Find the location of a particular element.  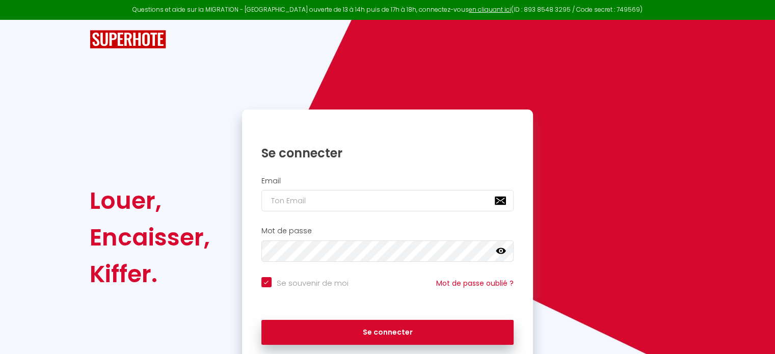

input: Ton Email is located at coordinates (388, 201).